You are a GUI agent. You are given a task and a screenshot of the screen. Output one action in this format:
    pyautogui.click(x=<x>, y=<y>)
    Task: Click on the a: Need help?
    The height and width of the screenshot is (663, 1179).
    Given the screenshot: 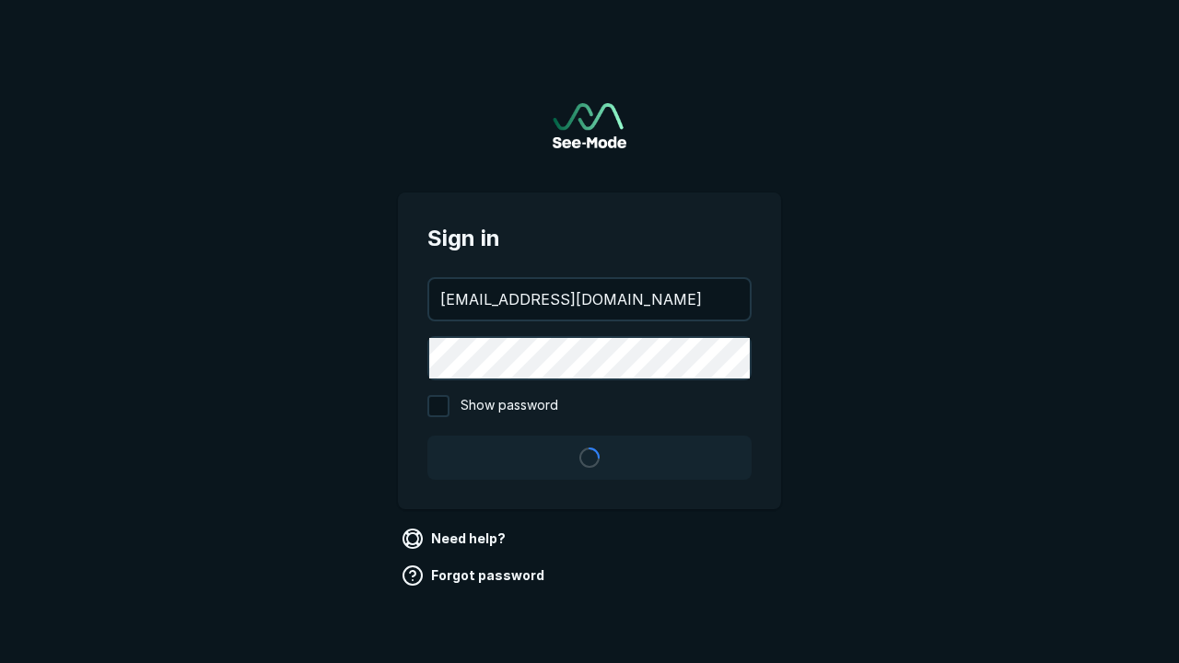 What is the action you would take?
    pyautogui.click(x=455, y=539)
    